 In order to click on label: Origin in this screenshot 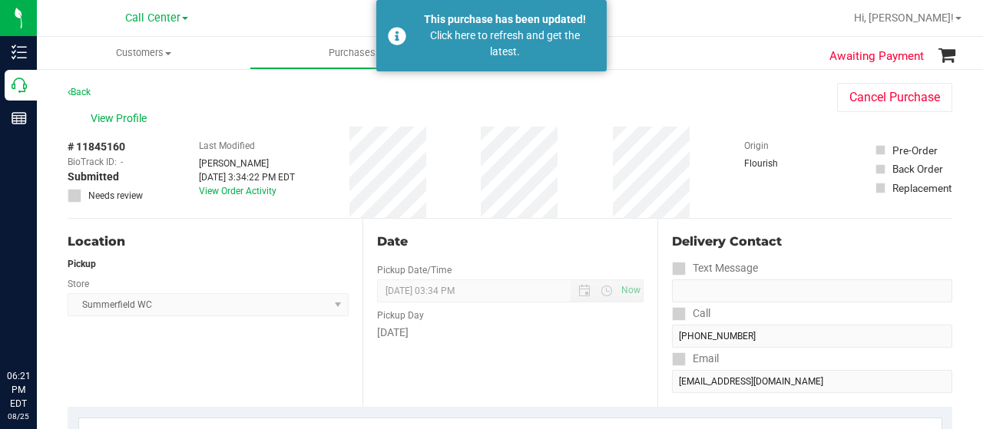, I will do `click(757, 146)`.